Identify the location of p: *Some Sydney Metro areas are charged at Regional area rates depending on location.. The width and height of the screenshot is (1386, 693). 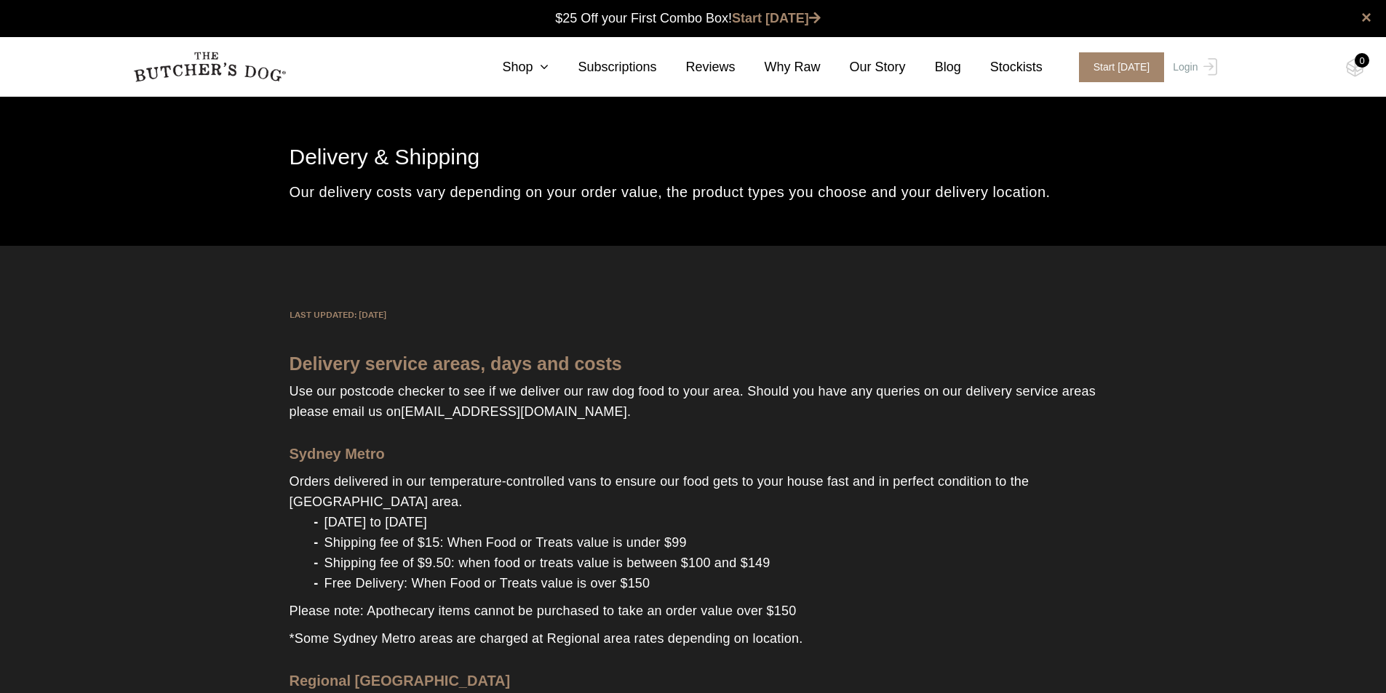
(693, 635).